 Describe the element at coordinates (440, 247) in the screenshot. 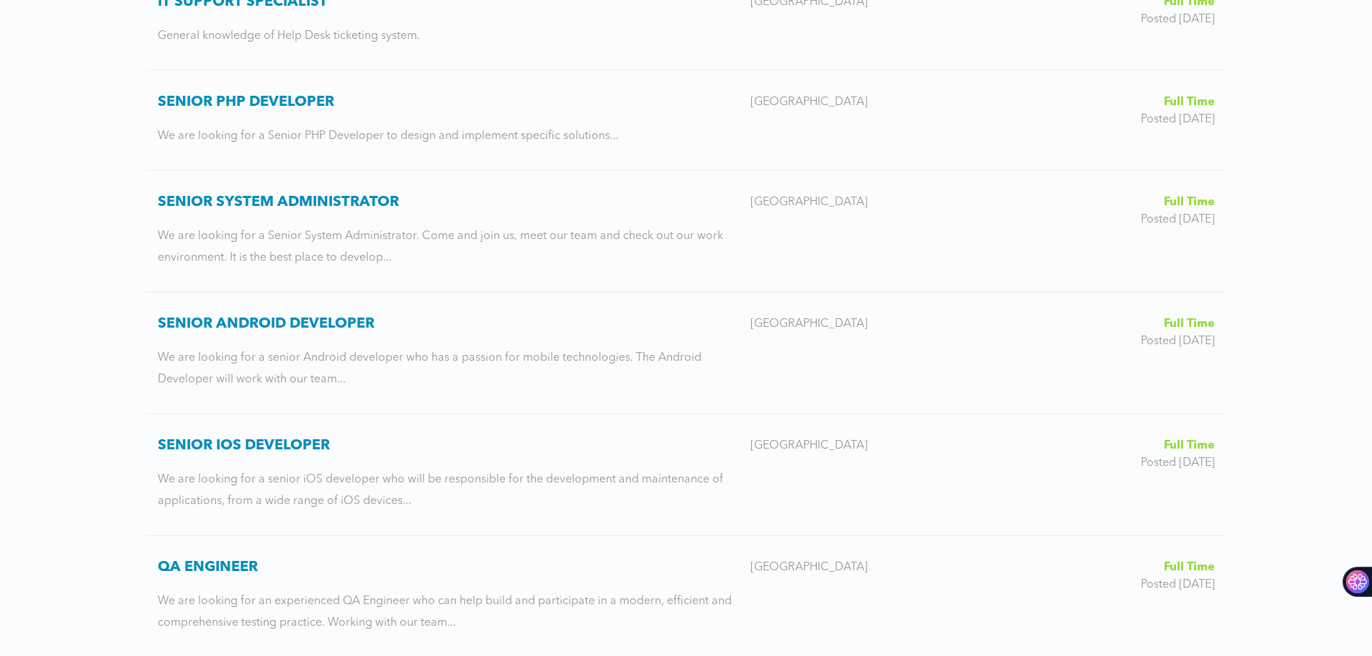

I see `span: We are looking for a Senior System Administrator. Come and join us, meet our team and check out o...` at that location.